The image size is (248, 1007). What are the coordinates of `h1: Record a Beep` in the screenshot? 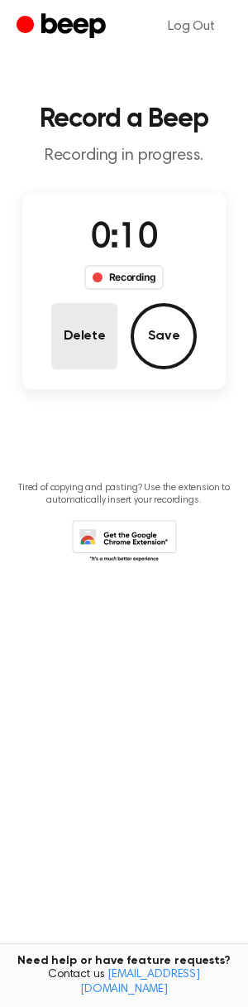 It's located at (124, 119).